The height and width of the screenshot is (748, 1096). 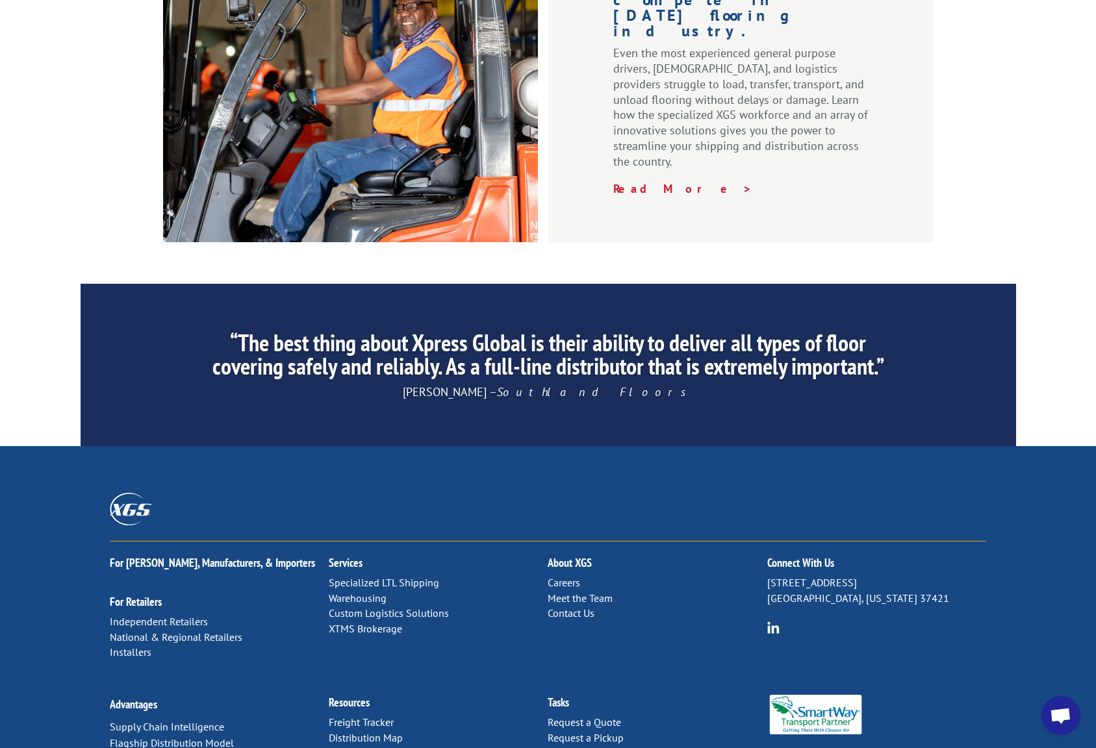 What do you see at coordinates (773, 627) in the screenshot?
I see `img: group-6` at bounding box center [773, 627].